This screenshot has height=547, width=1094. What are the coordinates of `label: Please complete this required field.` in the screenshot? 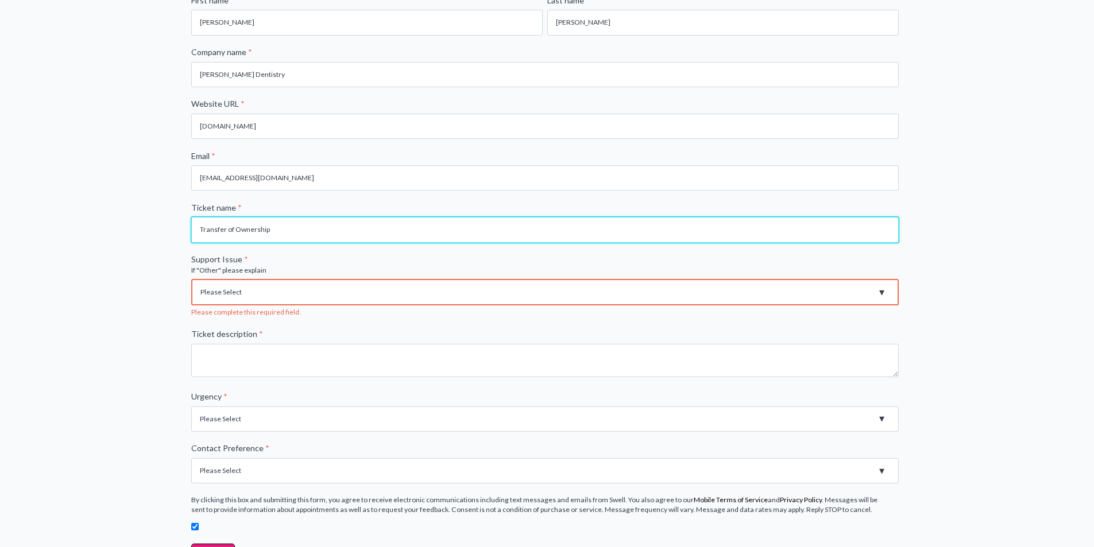 It's located at (541, 312).